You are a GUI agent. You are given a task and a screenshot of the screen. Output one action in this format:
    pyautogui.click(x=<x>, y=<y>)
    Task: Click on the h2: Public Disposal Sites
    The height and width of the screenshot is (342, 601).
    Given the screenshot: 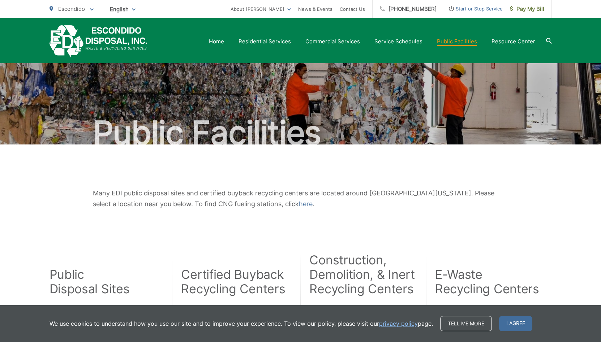 What is the action you would take?
    pyautogui.click(x=90, y=282)
    